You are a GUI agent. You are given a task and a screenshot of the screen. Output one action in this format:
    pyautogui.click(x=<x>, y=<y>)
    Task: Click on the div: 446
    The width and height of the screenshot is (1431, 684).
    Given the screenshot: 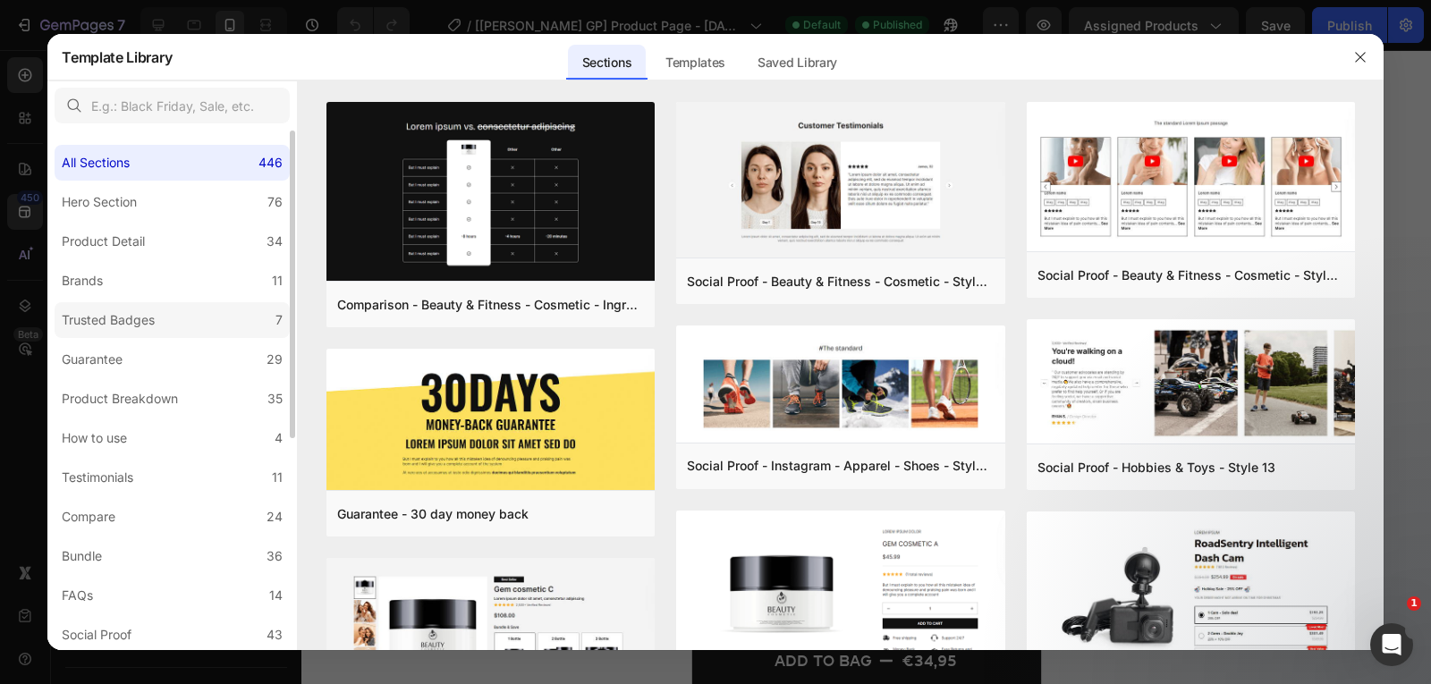 What is the action you would take?
    pyautogui.click(x=270, y=163)
    